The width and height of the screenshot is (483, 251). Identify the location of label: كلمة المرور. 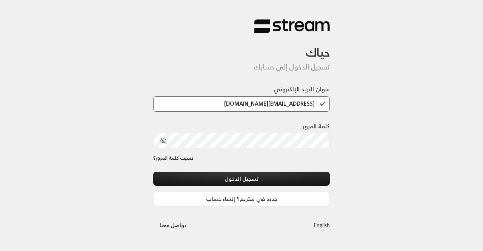
(316, 126).